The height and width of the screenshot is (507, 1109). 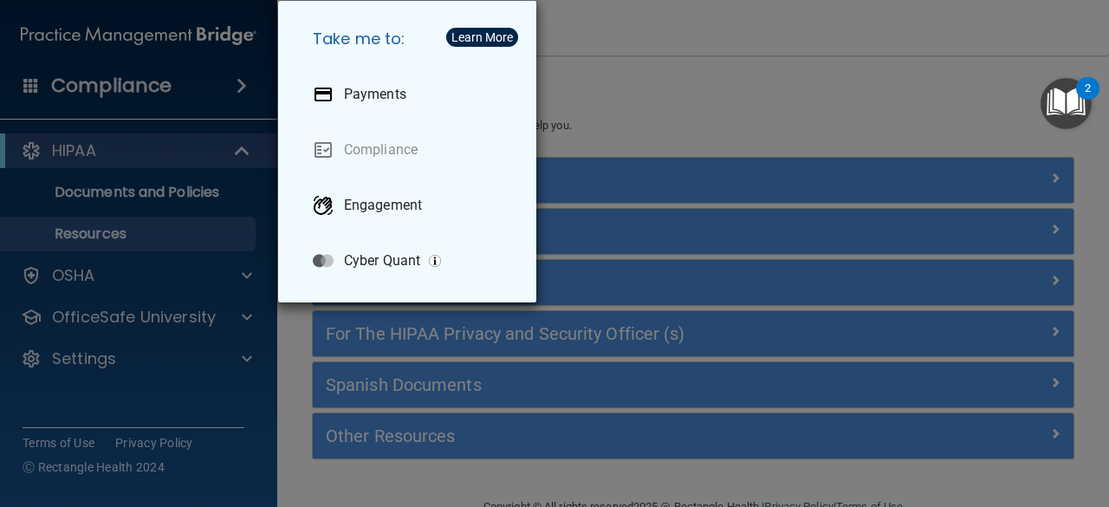 What do you see at coordinates (411, 94) in the screenshot?
I see `a: Payments` at bounding box center [411, 94].